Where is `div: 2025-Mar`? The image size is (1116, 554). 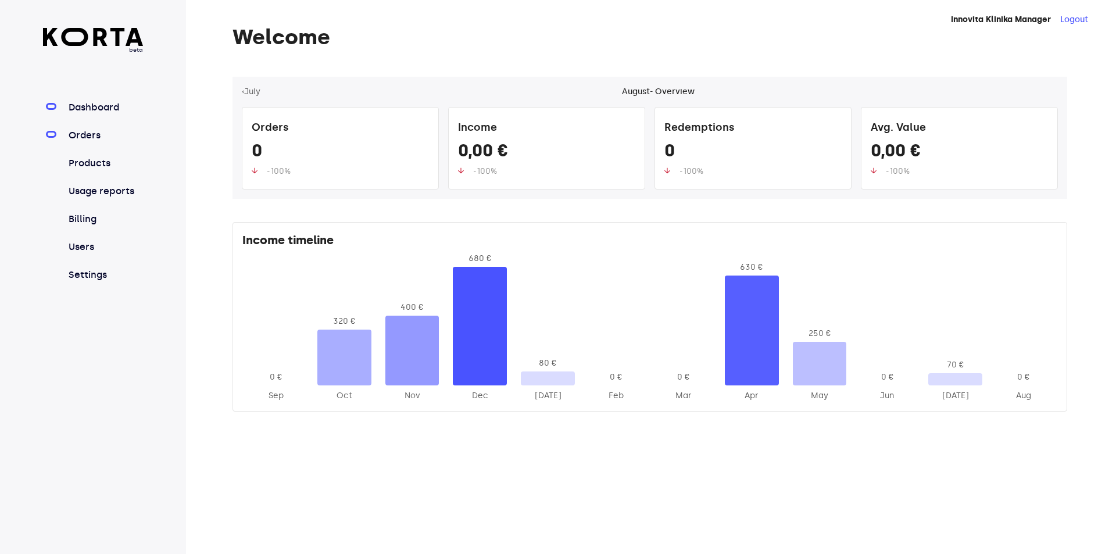
div: 2025-Mar is located at coordinates (684, 396).